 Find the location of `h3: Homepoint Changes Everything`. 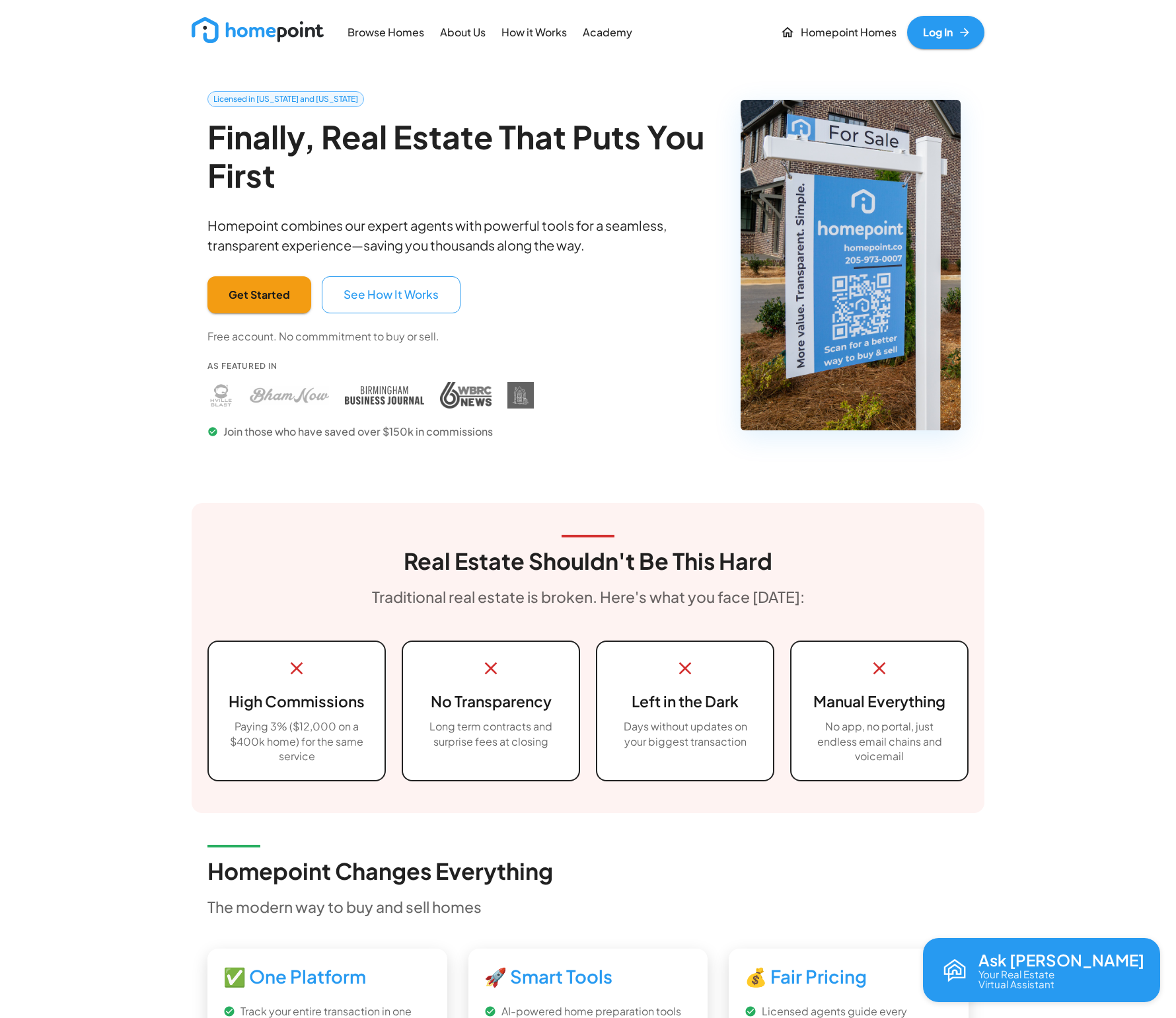

h3: Homepoint Changes Everything is located at coordinates (588, 871).